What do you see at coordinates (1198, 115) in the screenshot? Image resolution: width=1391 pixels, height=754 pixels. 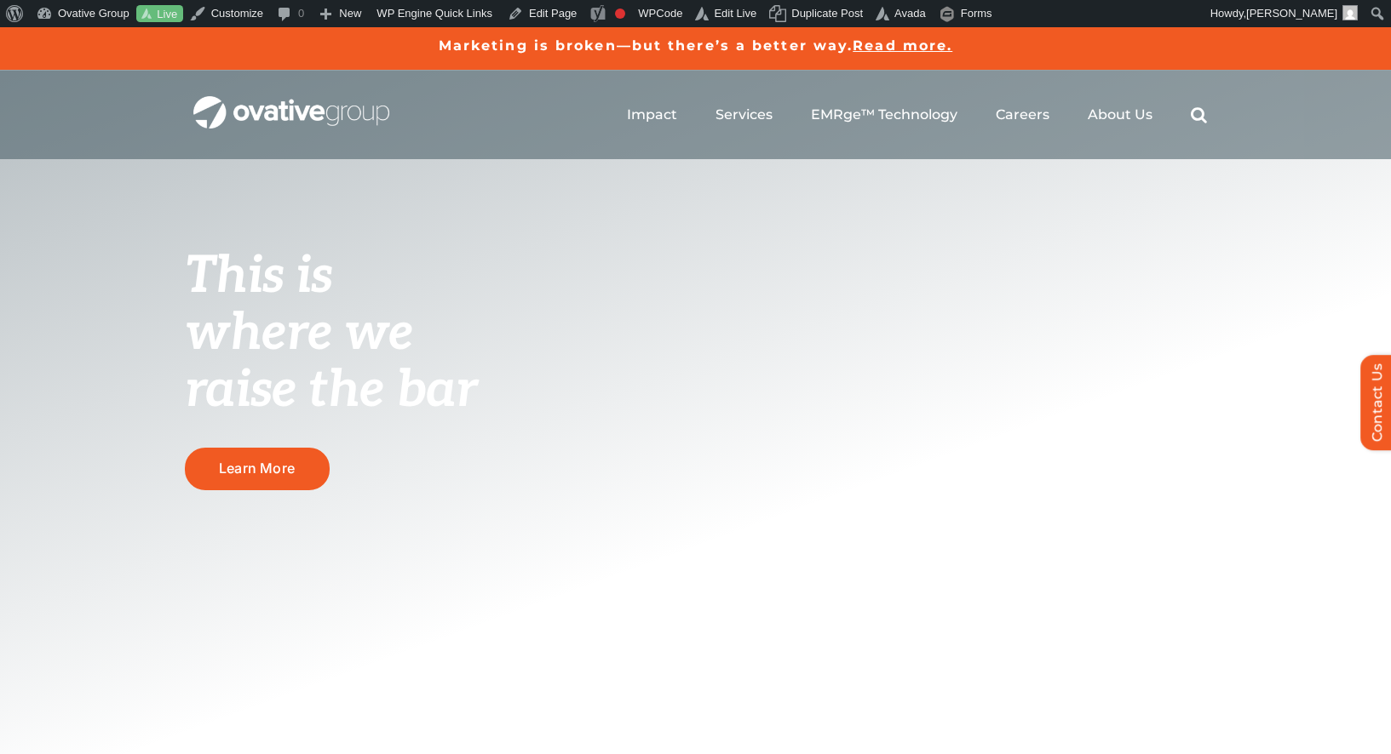 I see `a: Search` at bounding box center [1198, 115].